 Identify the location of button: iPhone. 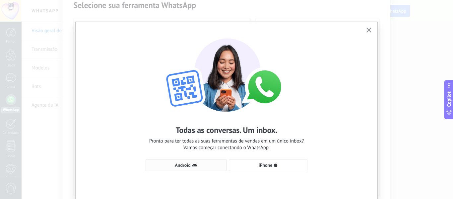
(268, 165).